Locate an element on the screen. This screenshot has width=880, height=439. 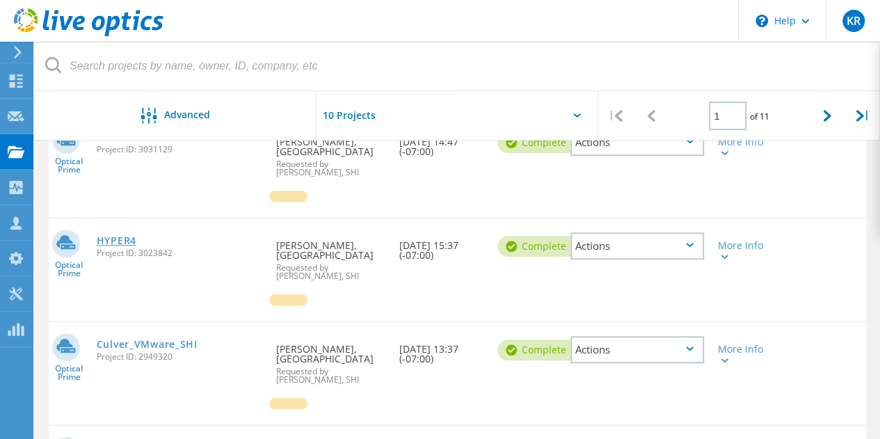
span: KR is located at coordinates (852, 21).